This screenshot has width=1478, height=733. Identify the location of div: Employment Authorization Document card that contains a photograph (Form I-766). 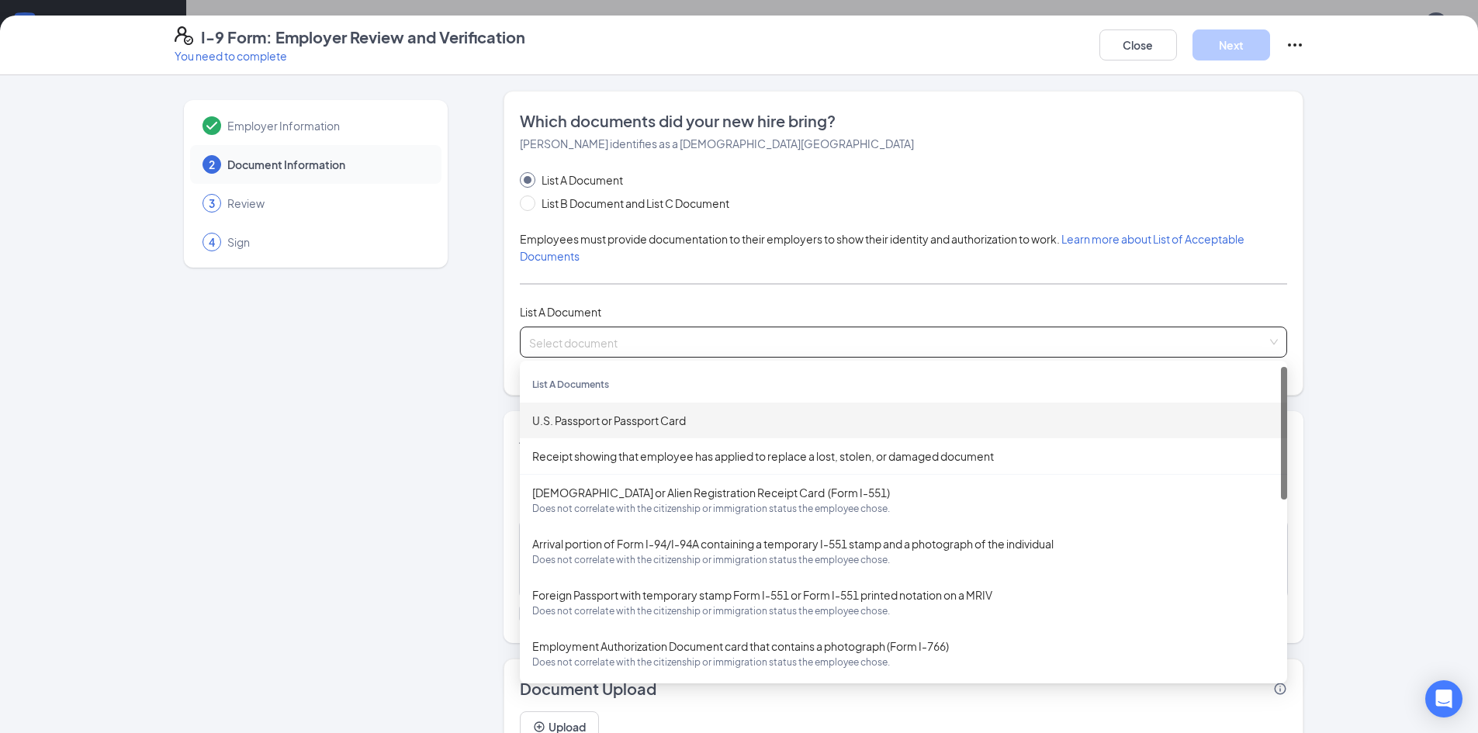
(903, 654).